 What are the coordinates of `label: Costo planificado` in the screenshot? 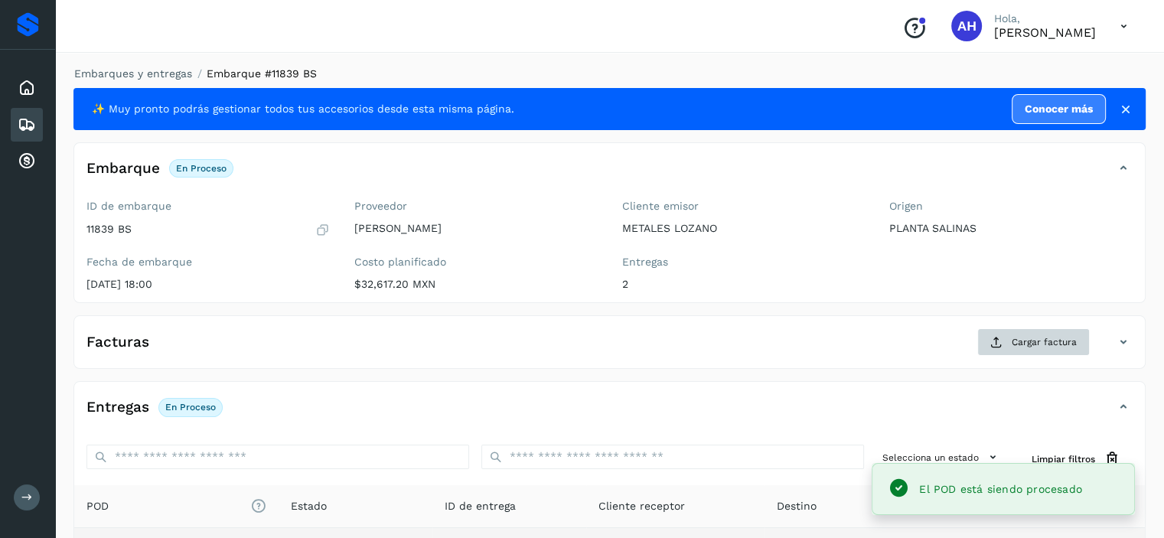 It's located at (476, 262).